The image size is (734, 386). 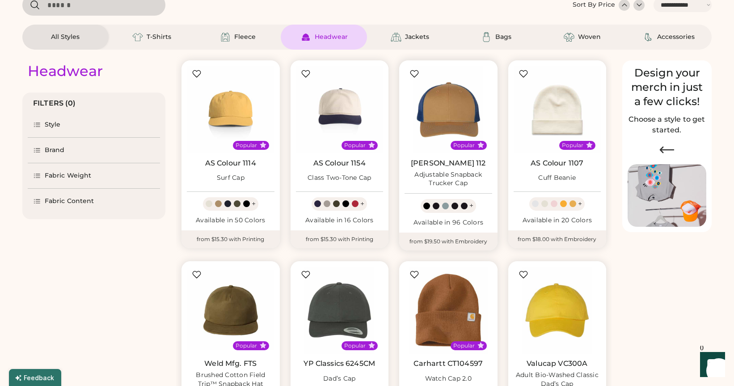 What do you see at coordinates (667, 125) in the screenshot?
I see `h2: Choose a style to get started.` at bounding box center [667, 125].